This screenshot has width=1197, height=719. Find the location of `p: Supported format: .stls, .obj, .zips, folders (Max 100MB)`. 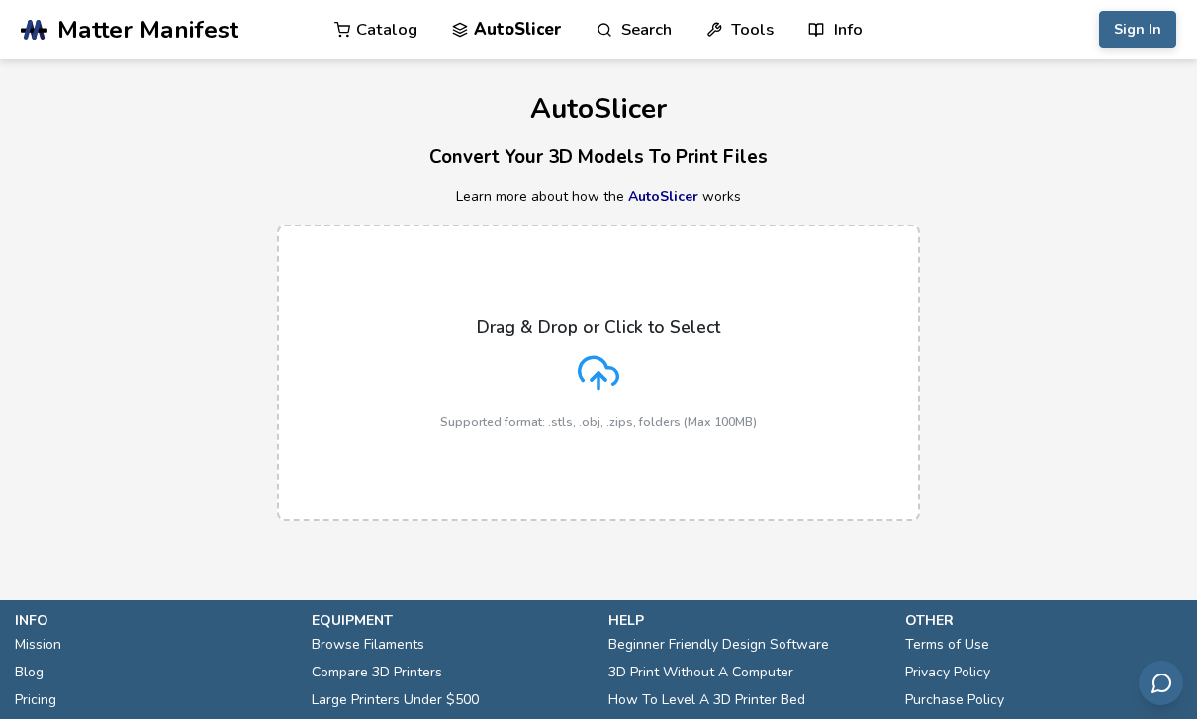

p: Supported format: .stls, .obj, .zips, folders (Max 100MB) is located at coordinates (599, 423).